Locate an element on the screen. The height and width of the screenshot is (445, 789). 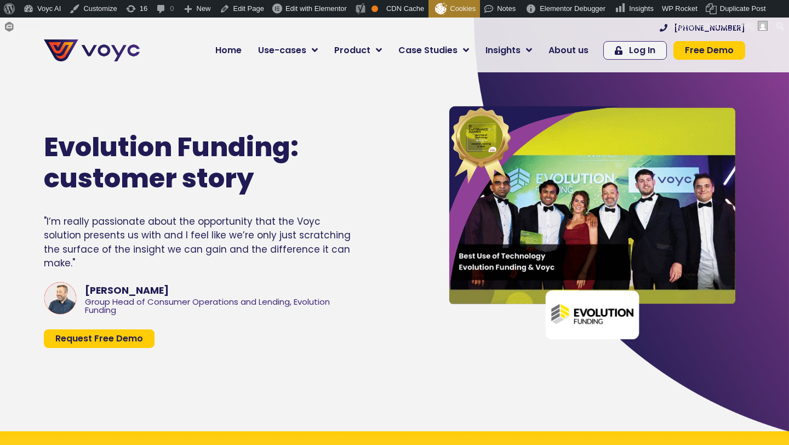
a: About us is located at coordinates (568, 50).